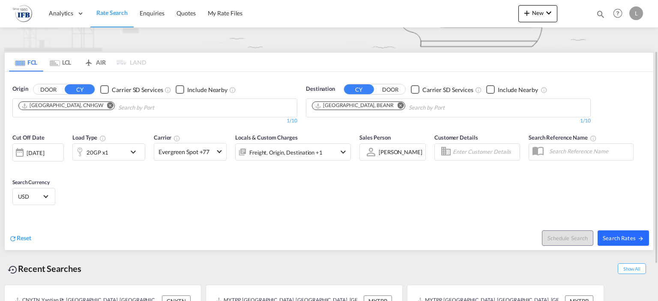 The width and height of the screenshot is (658, 301). Describe the element at coordinates (22, 13) in the screenshot. I see `img: de31bbe0256b11eebba44b54815f083d.png` at that location.